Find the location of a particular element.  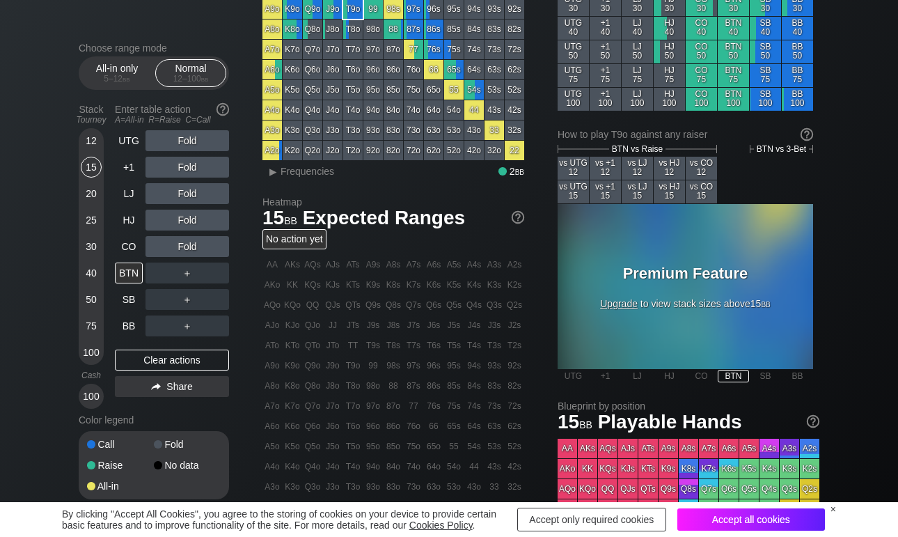

div: T7o is located at coordinates (353, 49).